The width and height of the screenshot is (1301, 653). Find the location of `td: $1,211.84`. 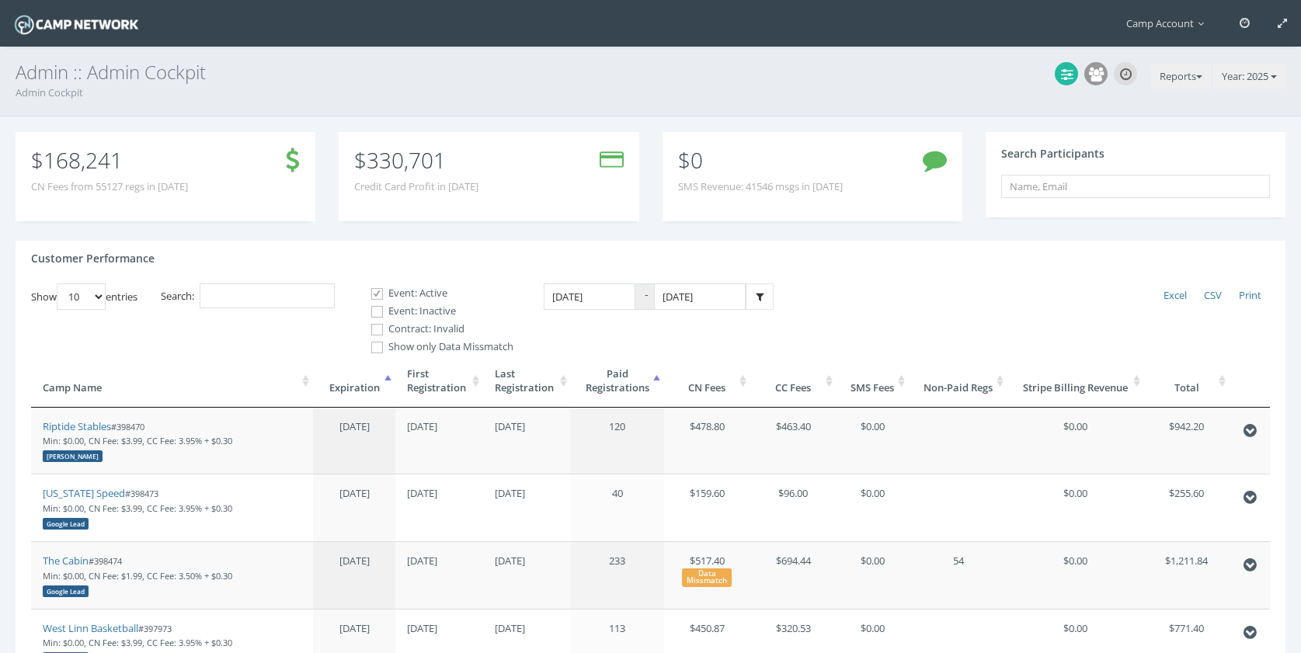

td: $1,211.84 is located at coordinates (1187, 575).